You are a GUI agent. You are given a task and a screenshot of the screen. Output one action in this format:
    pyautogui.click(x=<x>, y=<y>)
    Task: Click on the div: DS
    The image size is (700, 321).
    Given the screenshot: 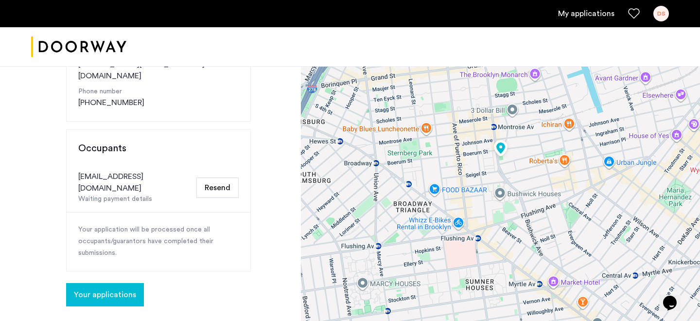 What is the action you would take?
    pyautogui.click(x=661, y=14)
    